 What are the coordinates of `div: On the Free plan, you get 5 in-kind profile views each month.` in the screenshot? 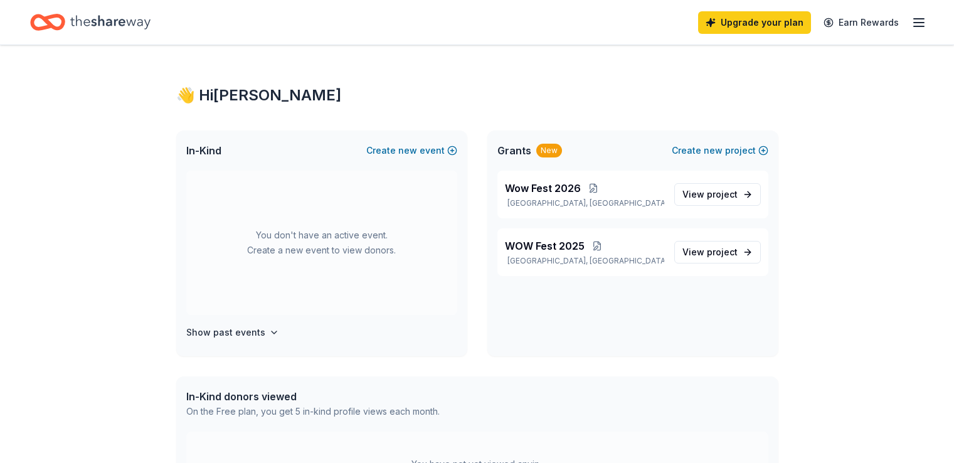 It's located at (313, 412).